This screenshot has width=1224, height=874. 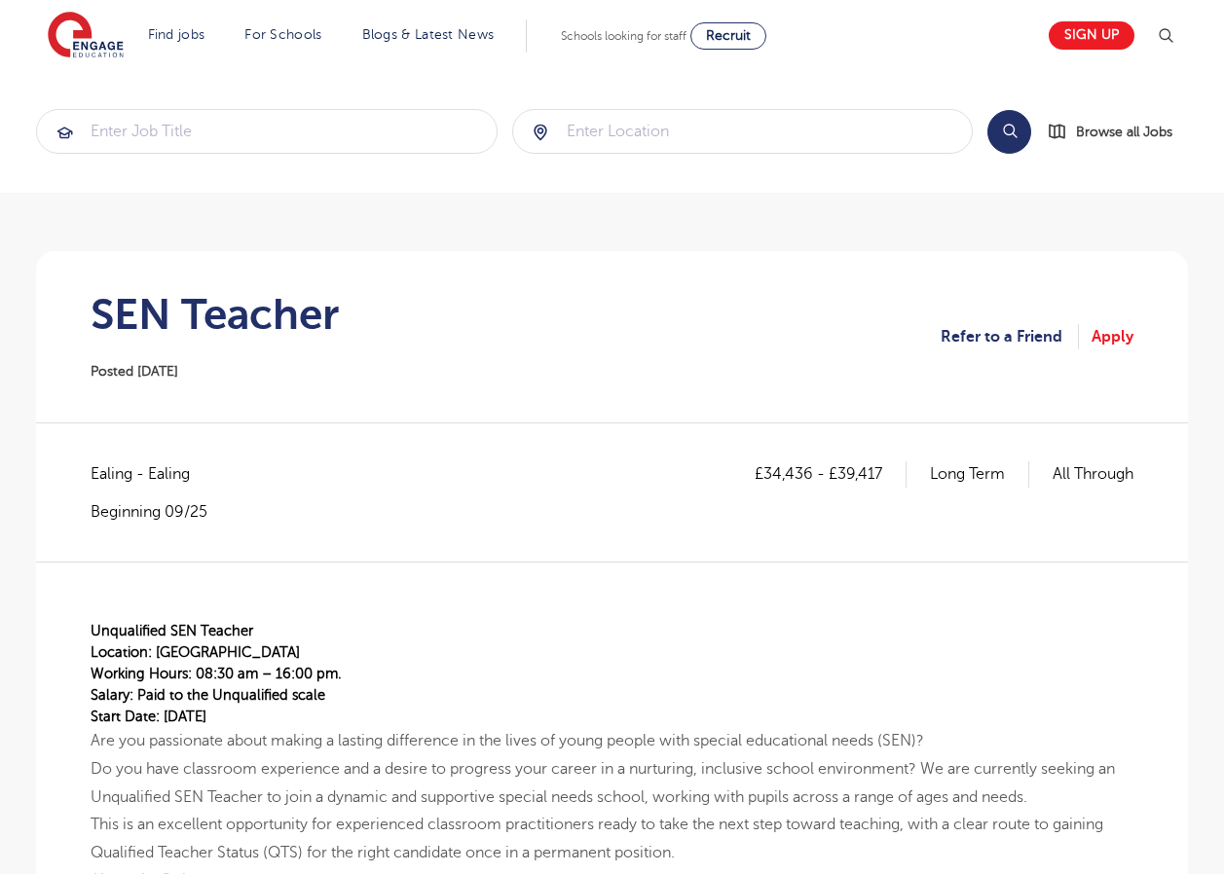 I want to click on button: Search, so click(x=1009, y=131).